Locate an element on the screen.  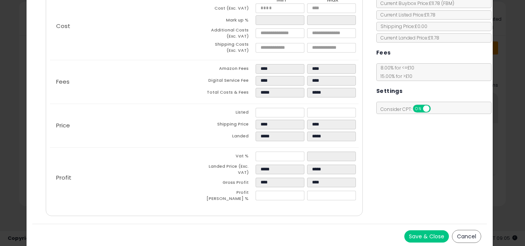
td: Shipping Price is located at coordinates (230, 126).